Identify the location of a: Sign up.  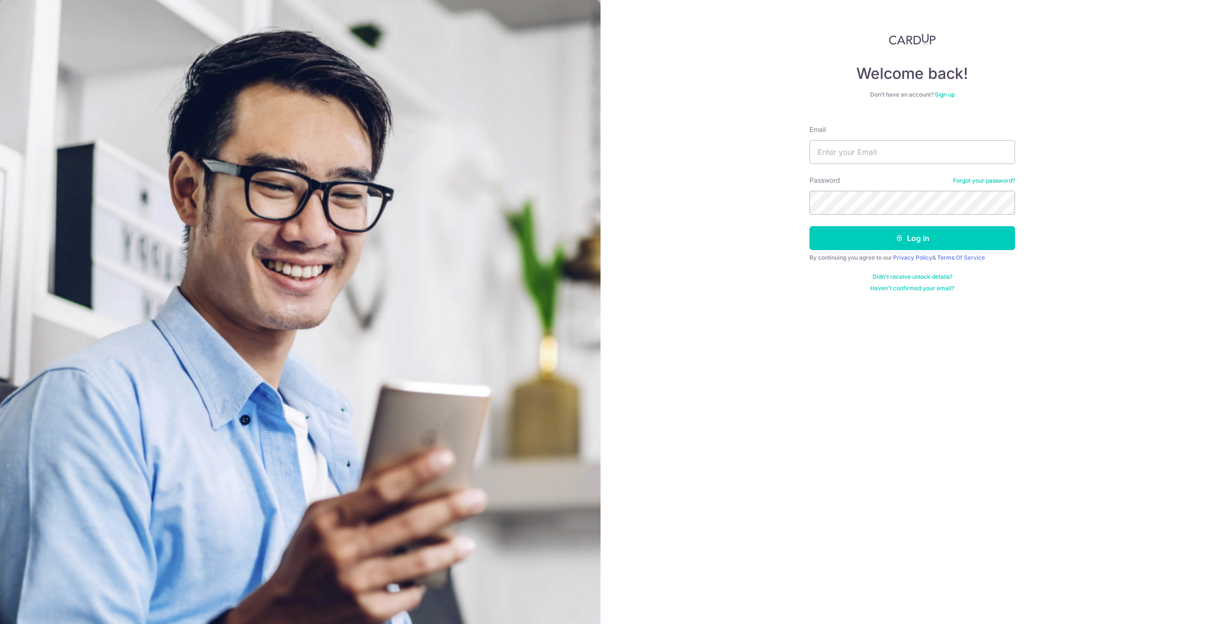
(945, 94).